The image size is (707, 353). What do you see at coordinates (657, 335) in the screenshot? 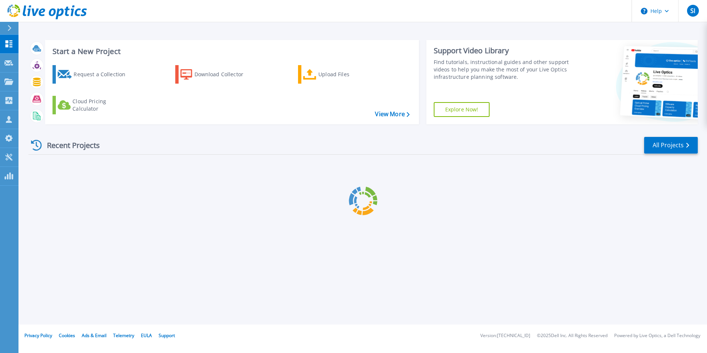
I see `li: Powered by Live Optics, a Dell Technology` at bounding box center [657, 335].